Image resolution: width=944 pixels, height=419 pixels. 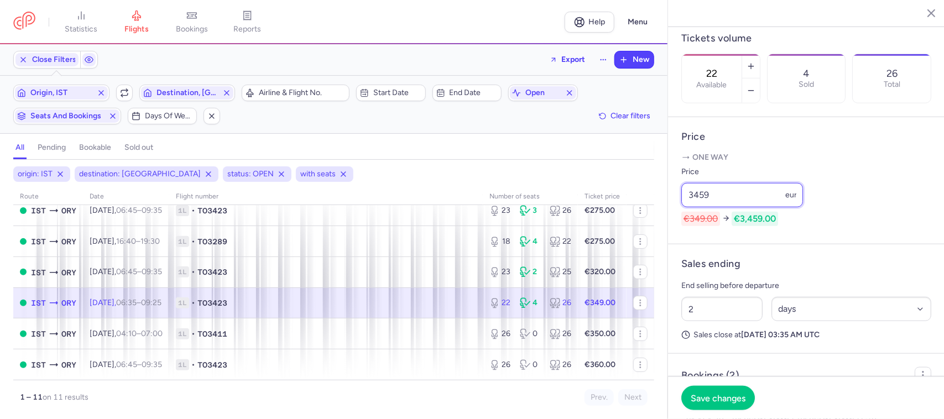 I want to click on p: Sold, so click(x=806, y=85).